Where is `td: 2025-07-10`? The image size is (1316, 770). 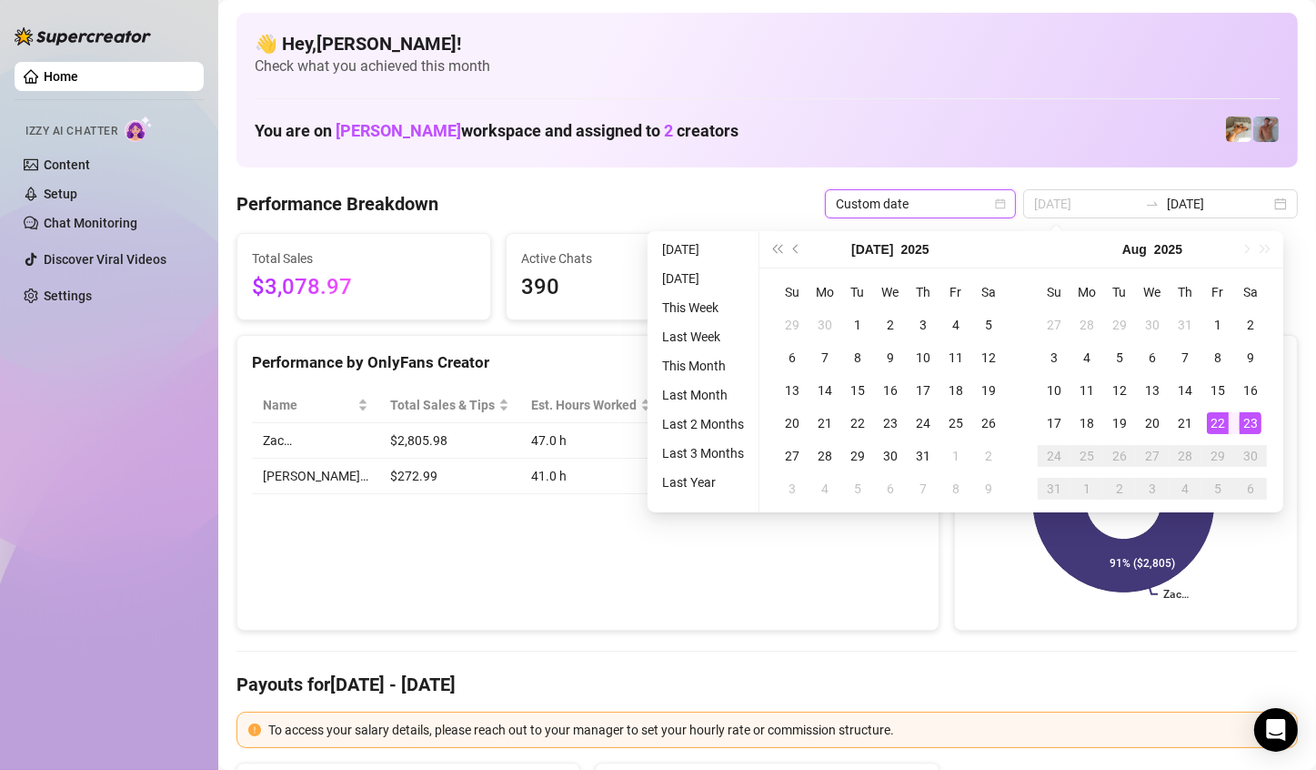 td: 2025-07-10 is located at coordinates (923, 357).